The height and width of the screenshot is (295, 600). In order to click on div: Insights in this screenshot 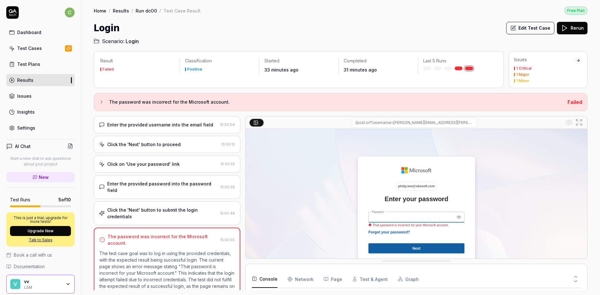, I will do `click(26, 112)`.